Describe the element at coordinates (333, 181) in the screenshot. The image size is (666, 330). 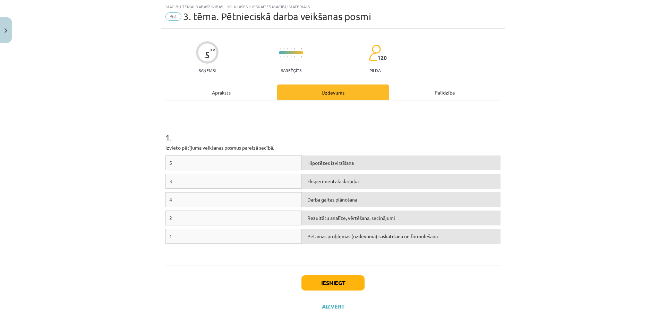
I see `span: Eksperimentālā darbība` at that location.